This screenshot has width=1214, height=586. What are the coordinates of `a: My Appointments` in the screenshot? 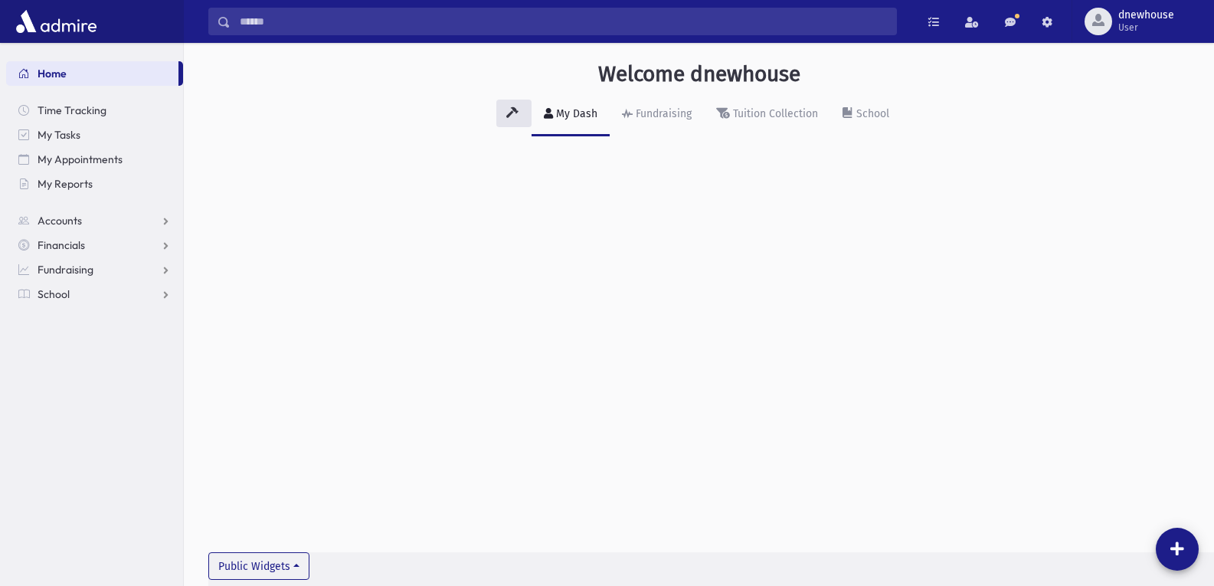 It's located at (94, 159).